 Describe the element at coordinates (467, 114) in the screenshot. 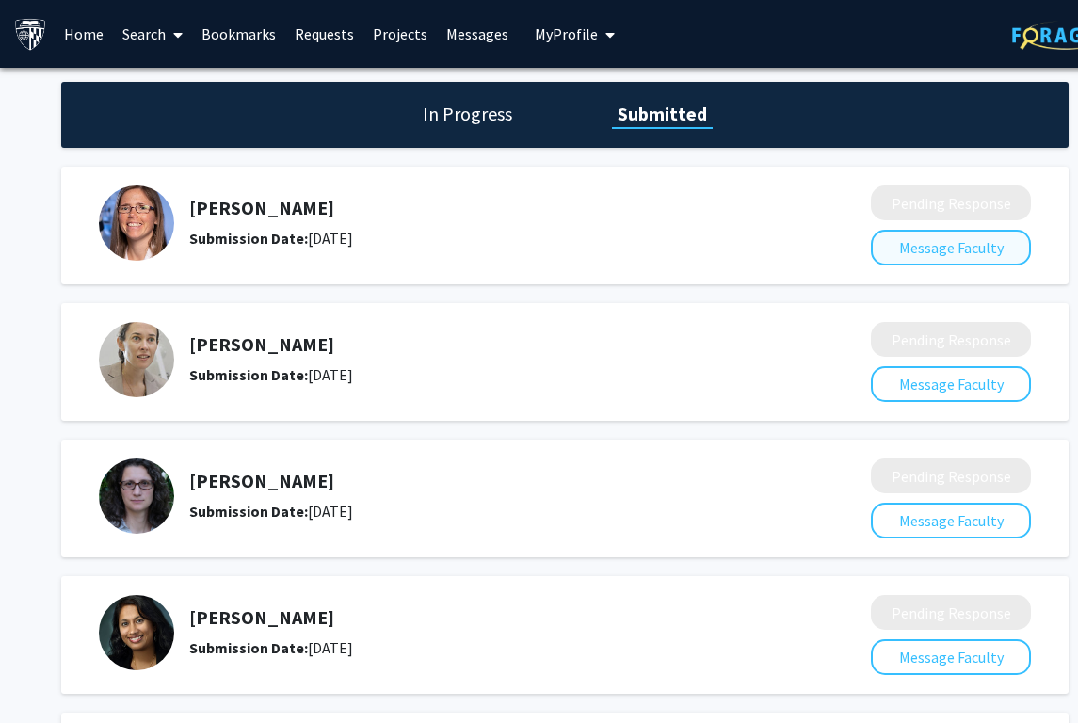

I see `h1: In Progress` at that location.